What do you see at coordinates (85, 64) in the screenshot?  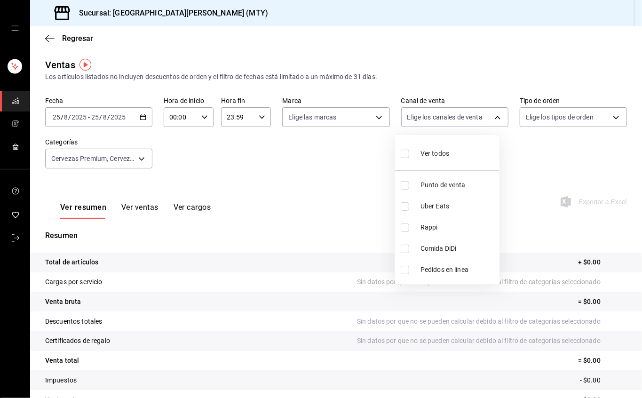 I see `img: Marcador de información sobre herramientas` at bounding box center [85, 64].